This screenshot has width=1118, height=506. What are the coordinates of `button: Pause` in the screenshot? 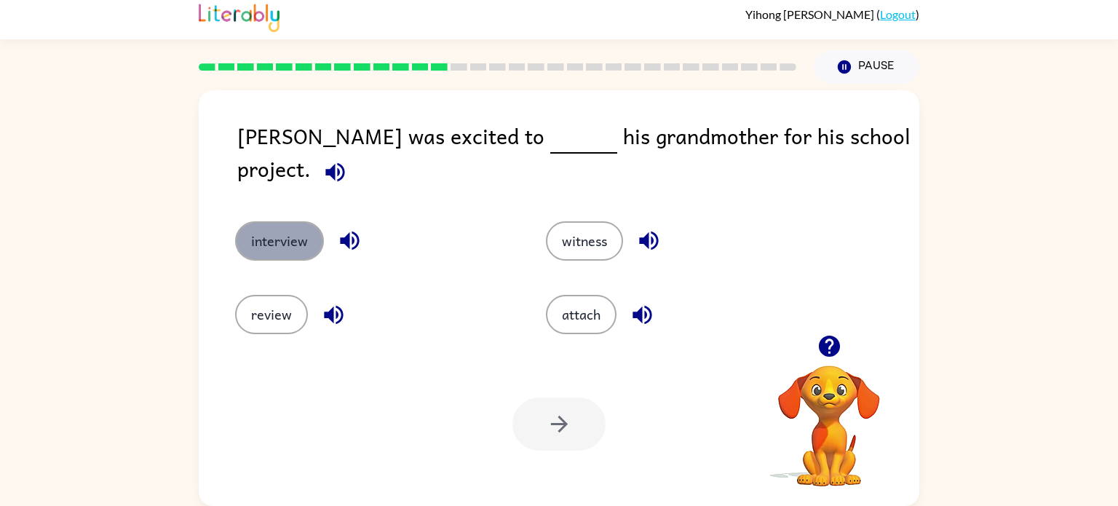 It's located at (866, 67).